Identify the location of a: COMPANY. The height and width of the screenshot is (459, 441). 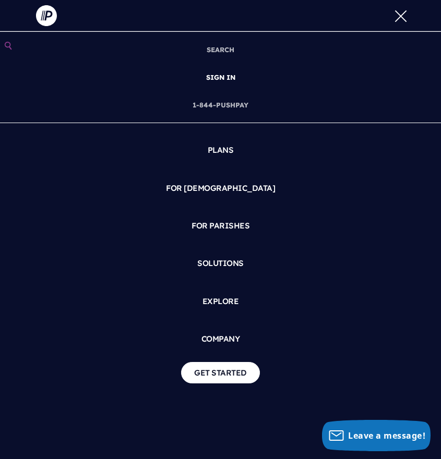
(220, 339).